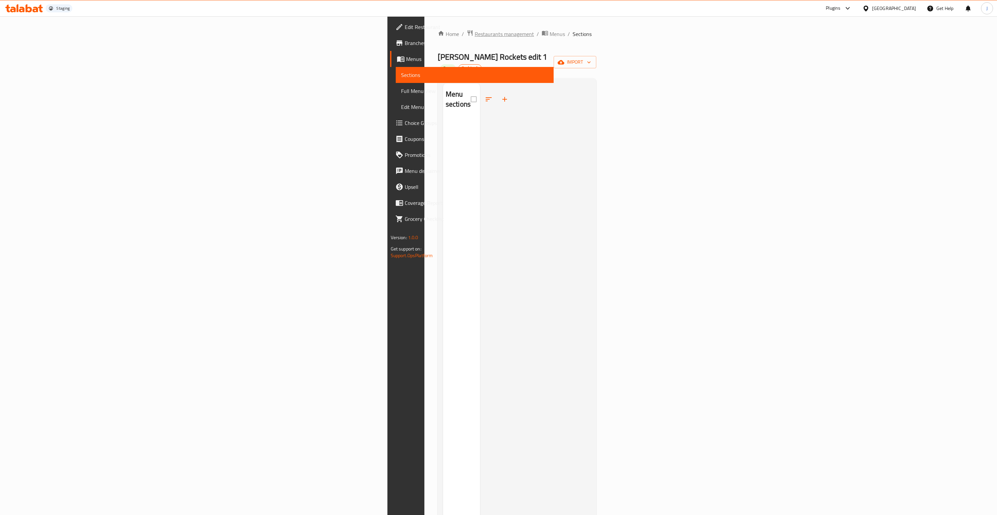 This screenshot has width=997, height=515. Describe the element at coordinates (472, 203) in the screenshot. I see `a: Coverage Report` at that location.